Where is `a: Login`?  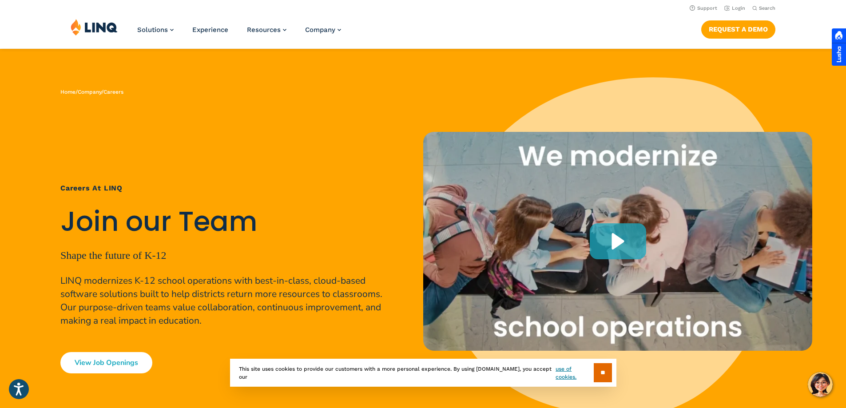
a: Login is located at coordinates (735, 8).